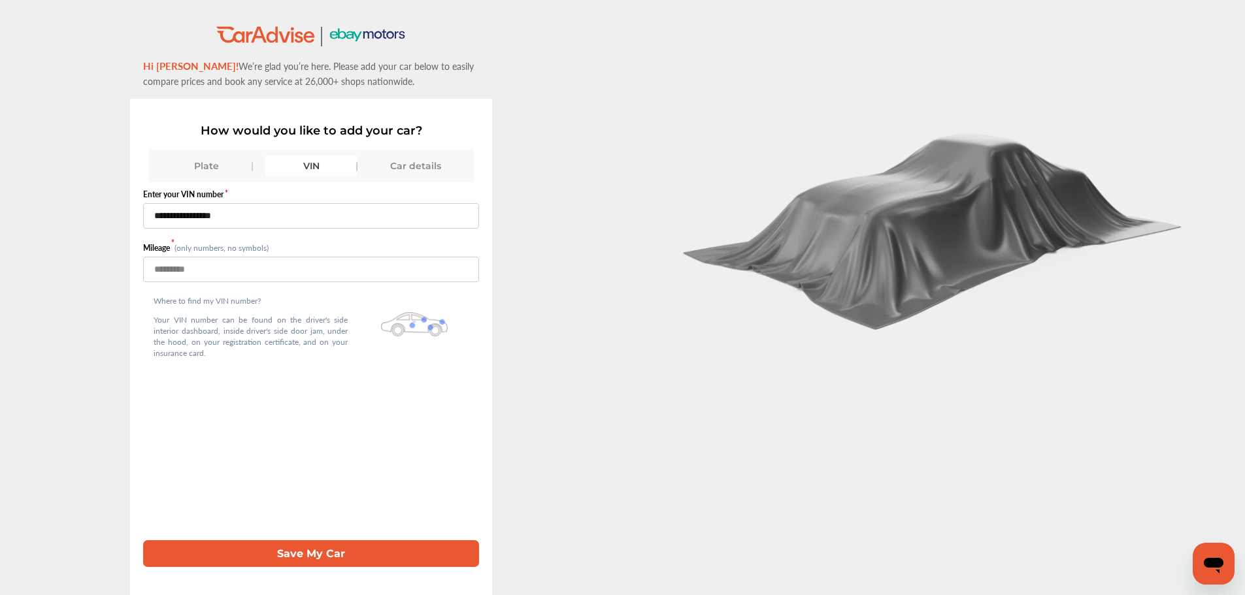 The width and height of the screenshot is (1245, 595). Describe the element at coordinates (416, 166) in the screenshot. I see `div: Car details` at that location.